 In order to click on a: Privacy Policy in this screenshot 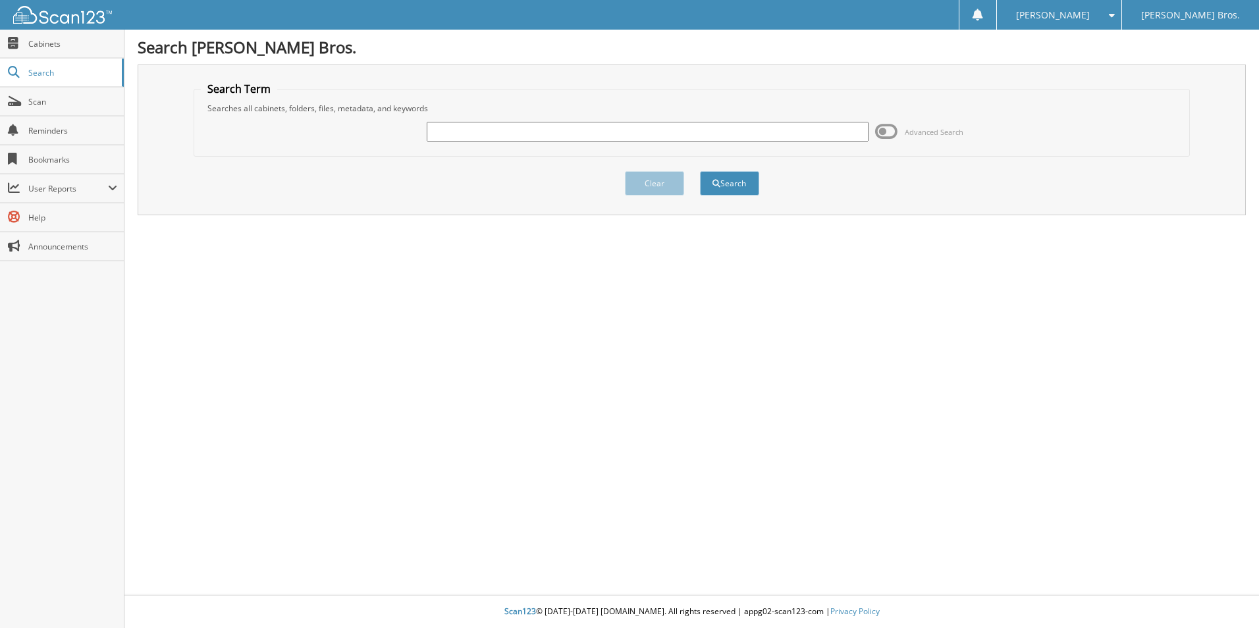, I will do `click(855, 611)`.